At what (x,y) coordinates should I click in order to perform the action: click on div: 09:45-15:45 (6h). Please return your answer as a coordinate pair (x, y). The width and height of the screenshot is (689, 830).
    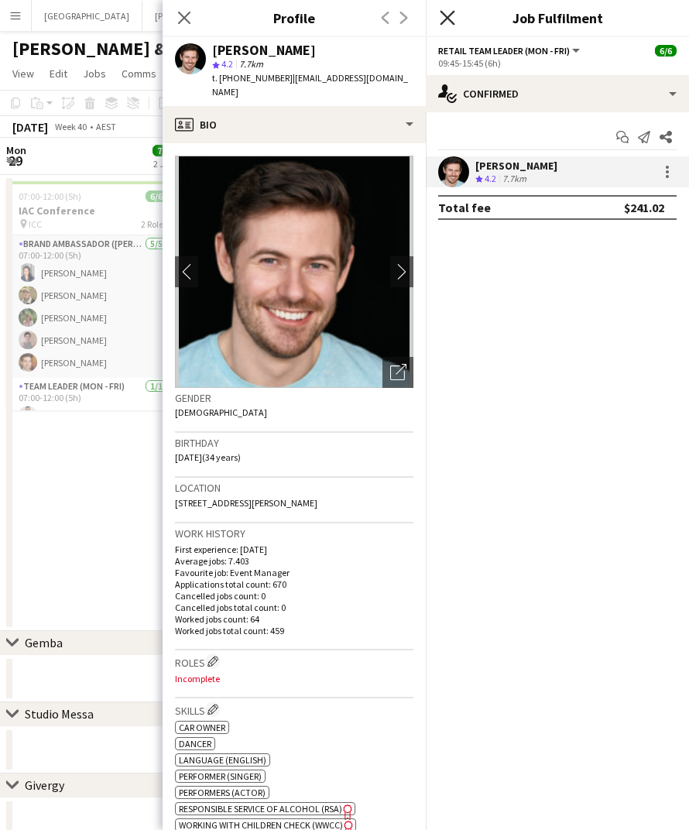
    Looking at the image, I should click on (558, 63).